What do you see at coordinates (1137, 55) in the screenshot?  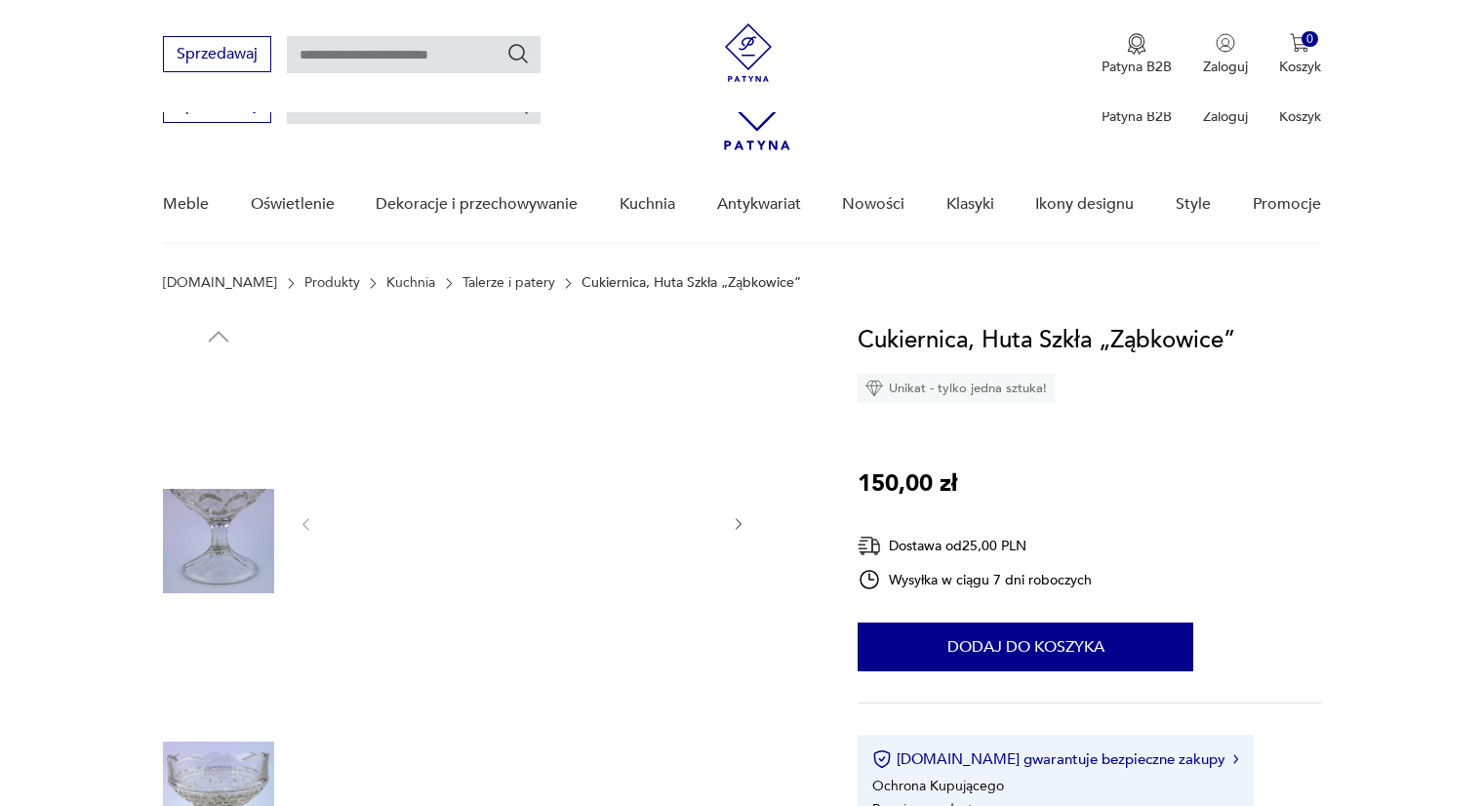 I see `button: Patyna B2B` at bounding box center [1137, 55].